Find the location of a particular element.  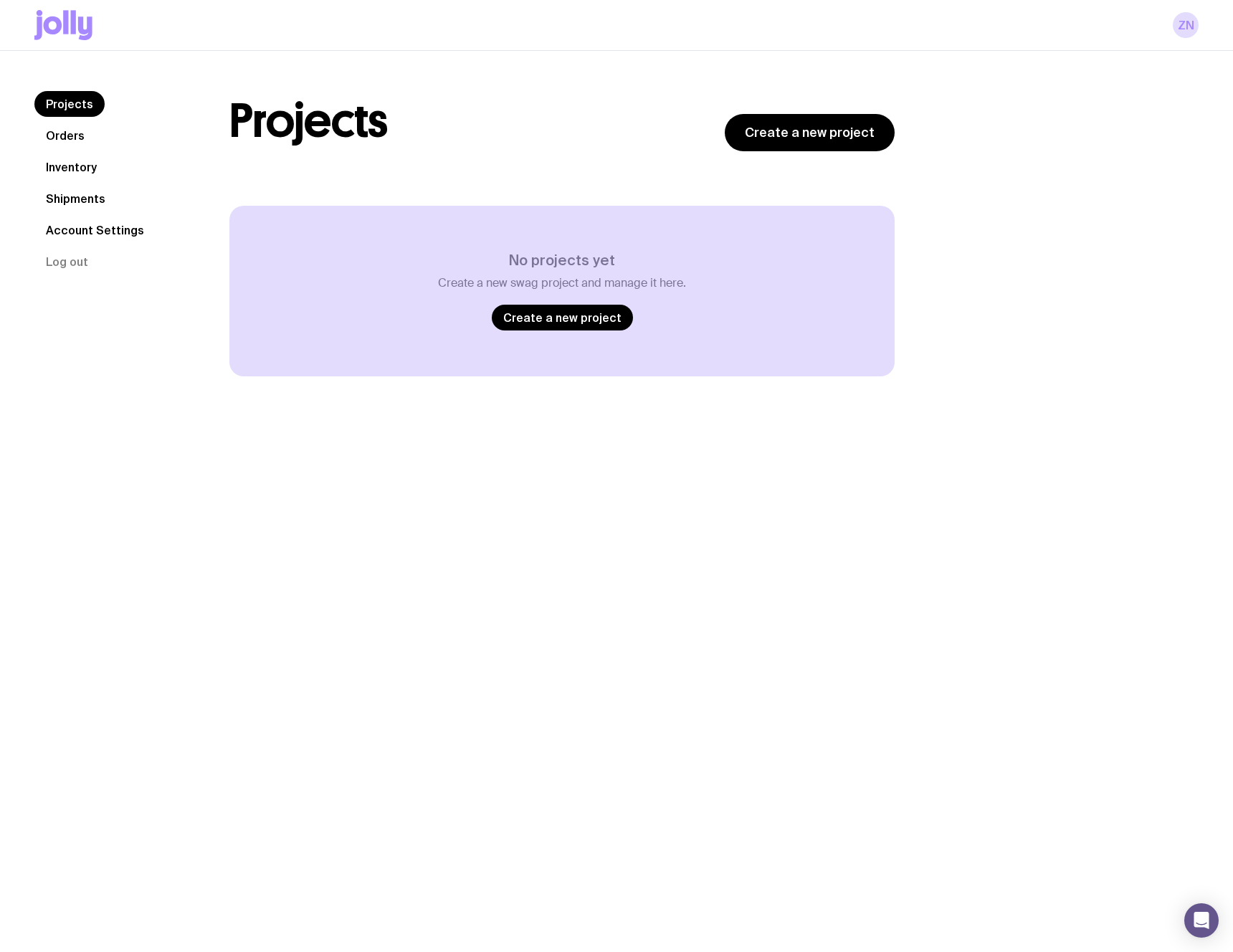

button: Log out is located at coordinates (66, 261).